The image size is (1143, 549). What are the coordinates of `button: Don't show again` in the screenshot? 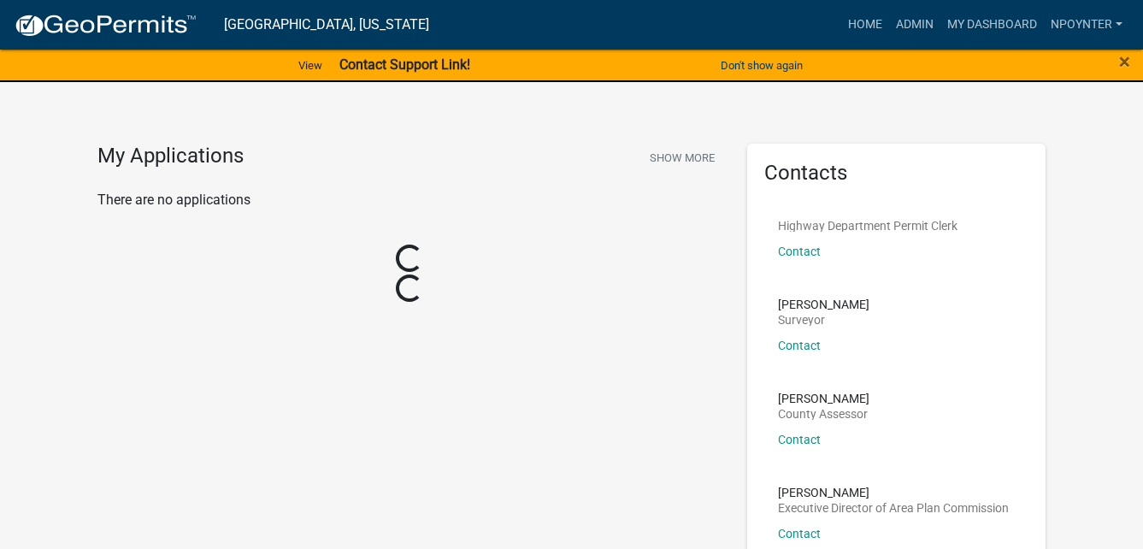 It's located at (762, 65).